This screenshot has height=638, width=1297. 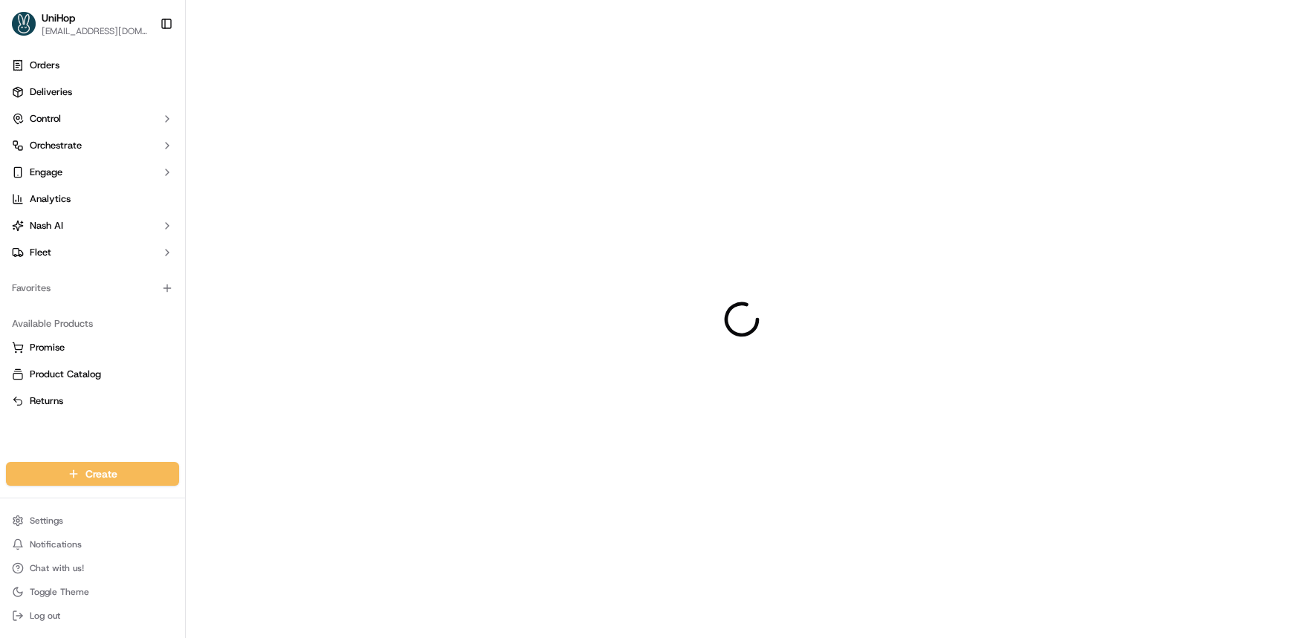 I want to click on a: Orders, so click(x=92, y=65).